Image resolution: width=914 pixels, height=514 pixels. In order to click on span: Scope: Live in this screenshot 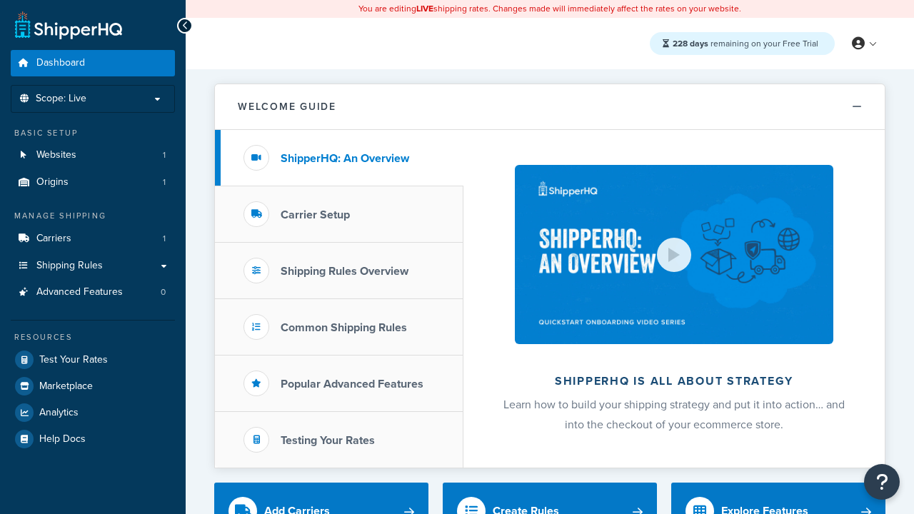, I will do `click(61, 98)`.